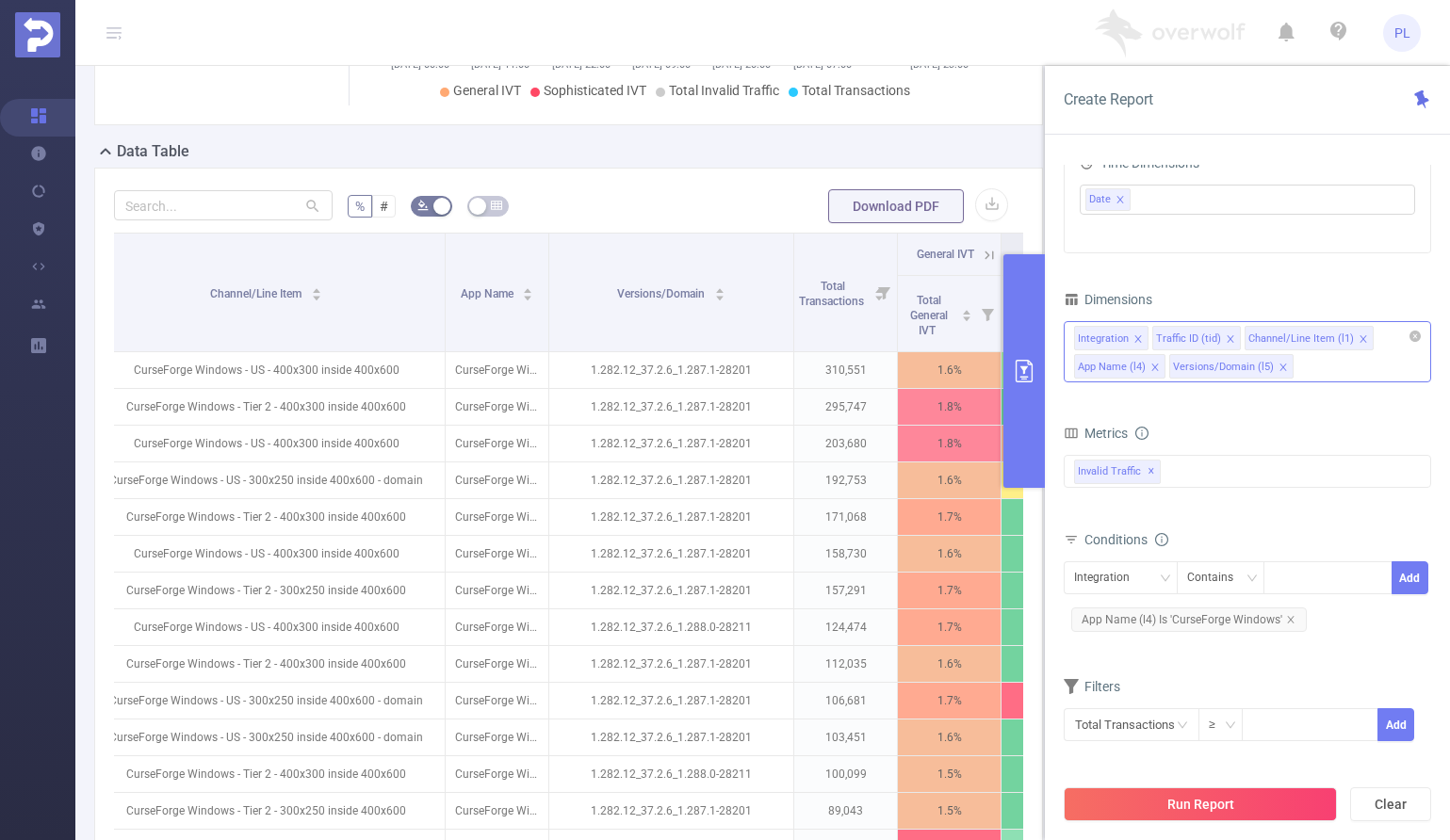  I want to click on button: Clear, so click(1390, 805).